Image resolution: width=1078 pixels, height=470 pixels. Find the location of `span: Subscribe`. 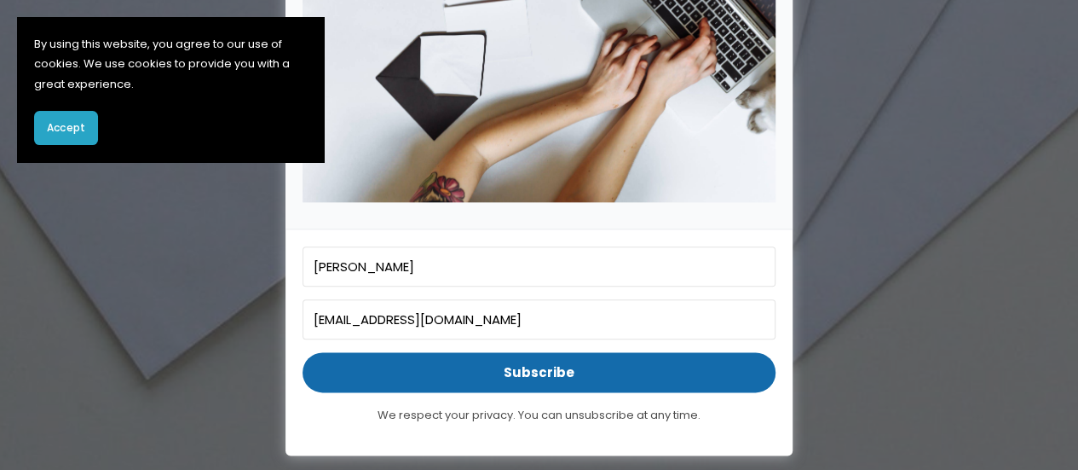

span: Subscribe is located at coordinates (539, 372).